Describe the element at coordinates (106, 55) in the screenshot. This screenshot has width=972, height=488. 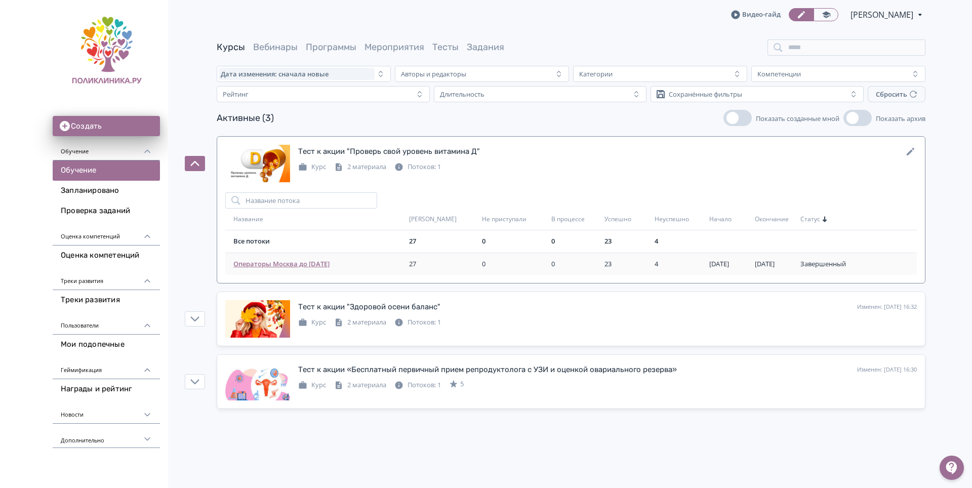
I see `img: https://files.teachbase.ru/system/account/57883/logo/medium-884421294304be46cb935af37b20f4cc.png` at that location.